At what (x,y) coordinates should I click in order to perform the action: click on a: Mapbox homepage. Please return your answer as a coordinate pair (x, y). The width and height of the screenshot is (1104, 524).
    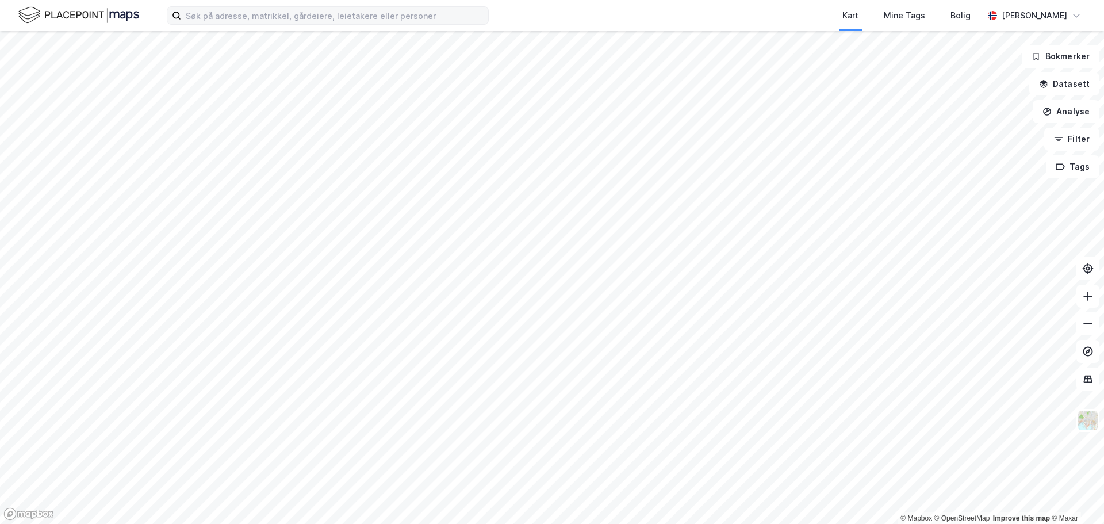
    Looking at the image, I should click on (29, 514).